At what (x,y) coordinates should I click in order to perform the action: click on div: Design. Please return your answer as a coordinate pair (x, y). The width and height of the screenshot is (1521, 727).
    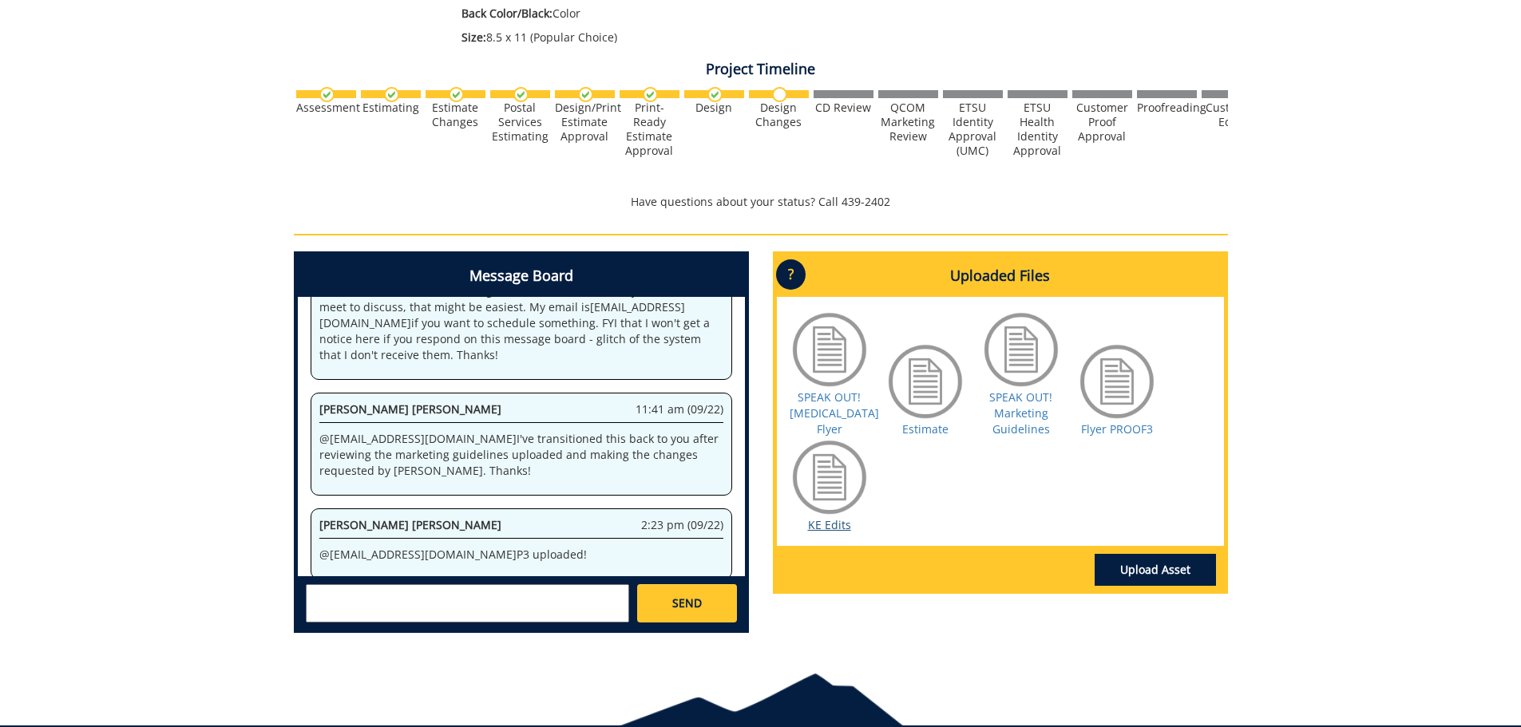
    Looking at the image, I should click on (714, 108).